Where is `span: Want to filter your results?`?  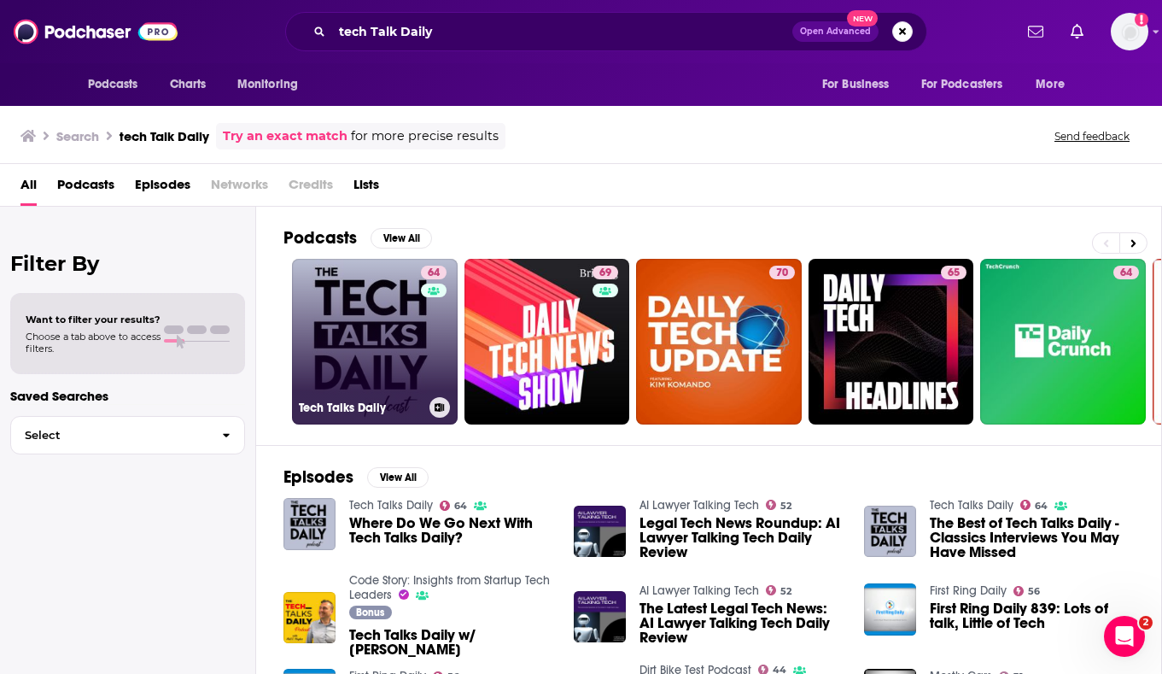 span: Want to filter your results? is located at coordinates (93, 319).